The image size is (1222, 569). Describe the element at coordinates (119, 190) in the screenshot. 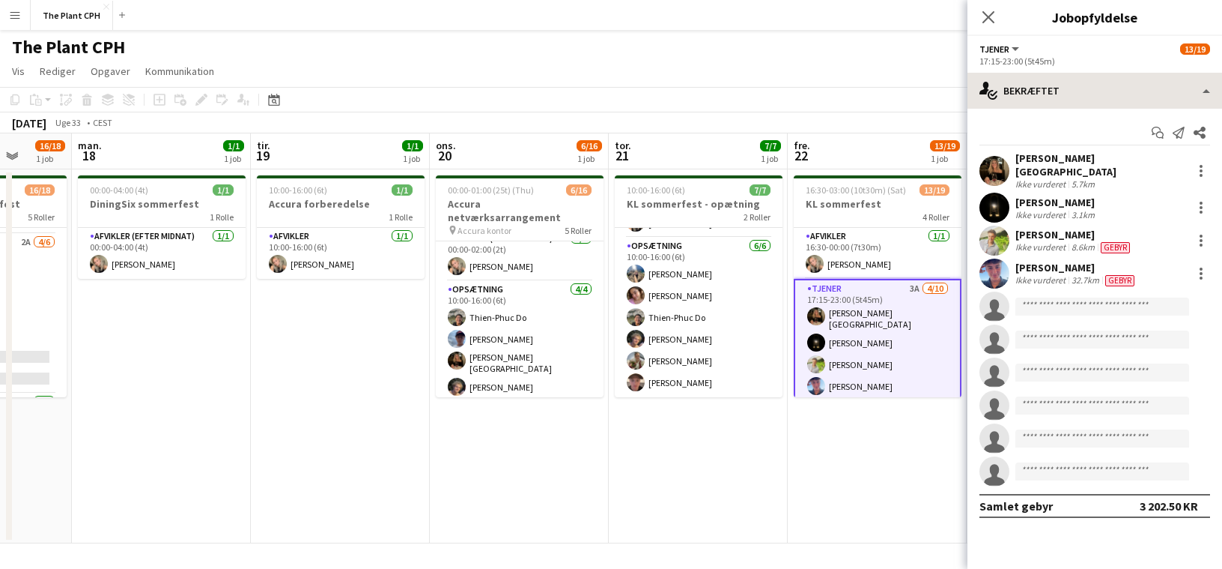

I see `span: 00:00-04:00 (4t)` at that location.